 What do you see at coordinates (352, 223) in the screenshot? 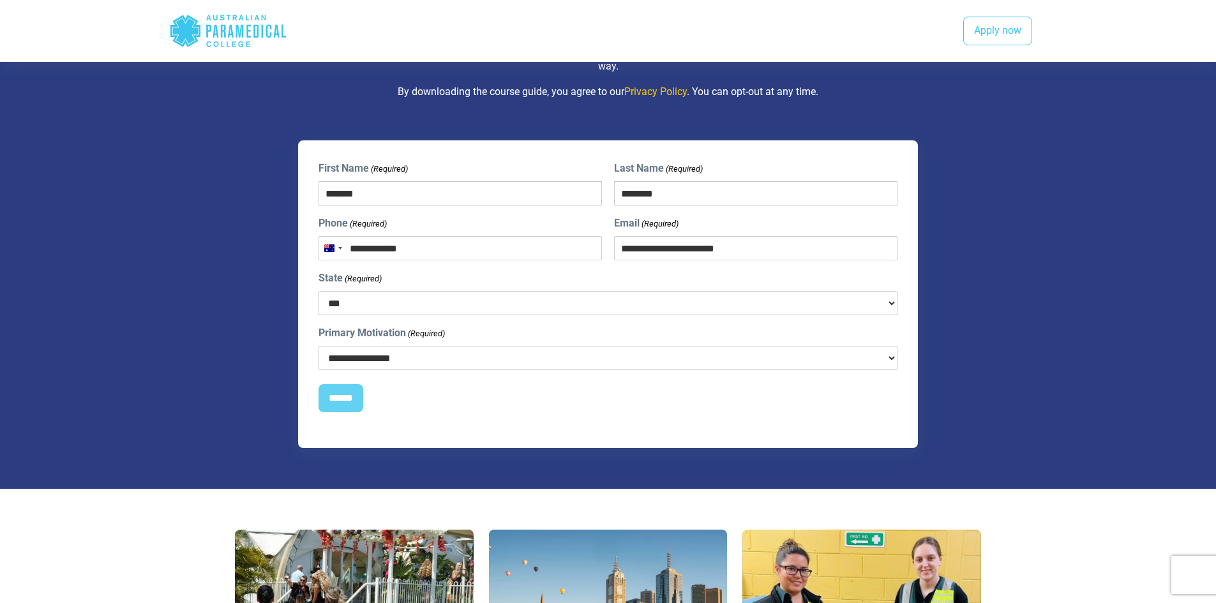
I see `label: Phone` at bounding box center [352, 223].